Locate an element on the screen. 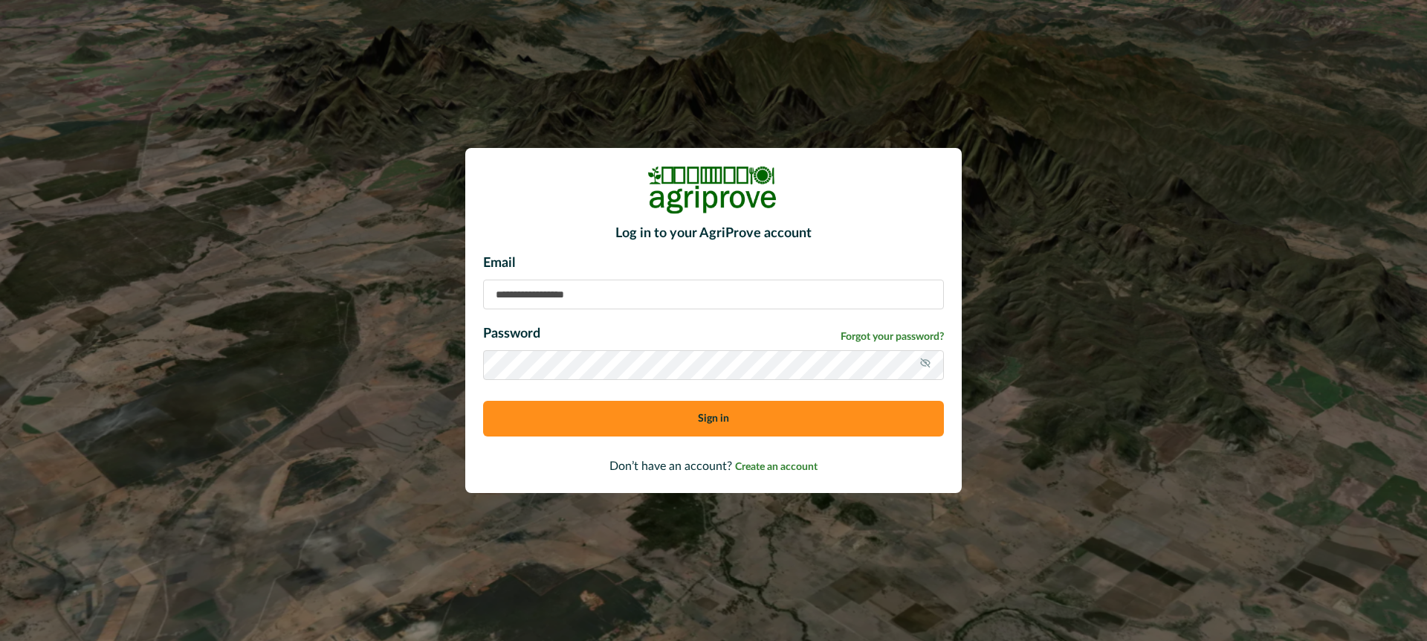 The image size is (1427, 641). span: Create an account is located at coordinates (776, 467).